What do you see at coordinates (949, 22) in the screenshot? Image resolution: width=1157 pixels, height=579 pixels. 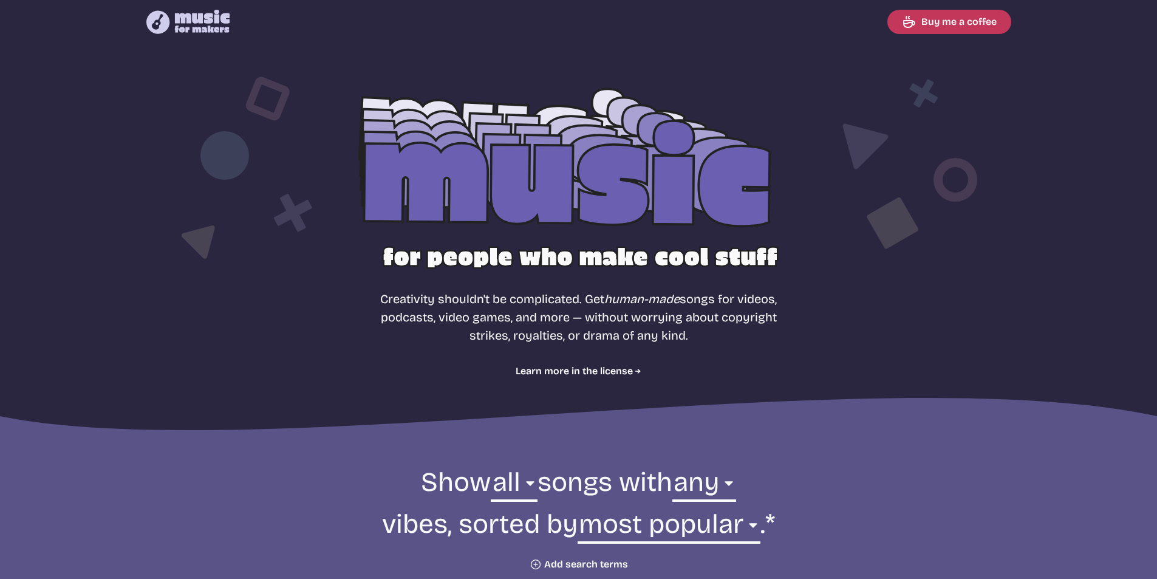 I see `a: Buy me a coffee` at bounding box center [949, 22].